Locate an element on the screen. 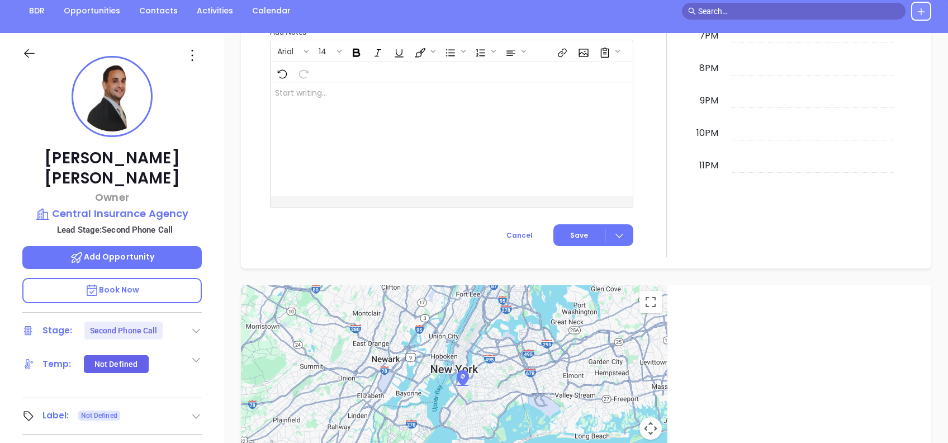 The image size is (948, 443). a: Contacts is located at coordinates (158, 11).